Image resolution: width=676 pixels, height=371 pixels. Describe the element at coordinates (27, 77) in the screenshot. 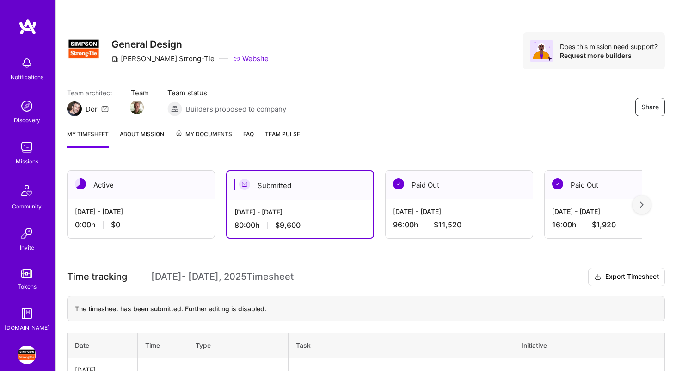

I see `div: Notifications` at that location.